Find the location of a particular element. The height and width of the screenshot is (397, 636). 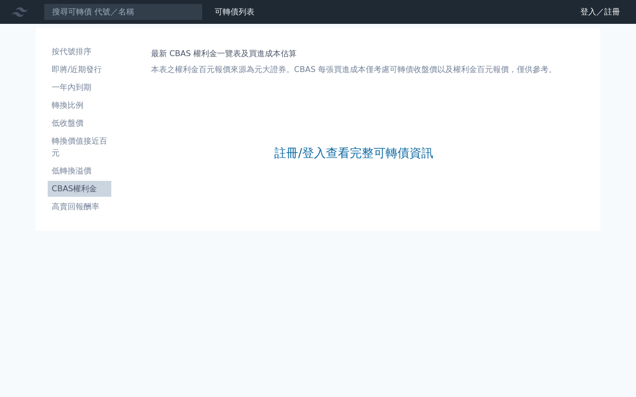

li: 低轉換溢價 is located at coordinates (80, 171).